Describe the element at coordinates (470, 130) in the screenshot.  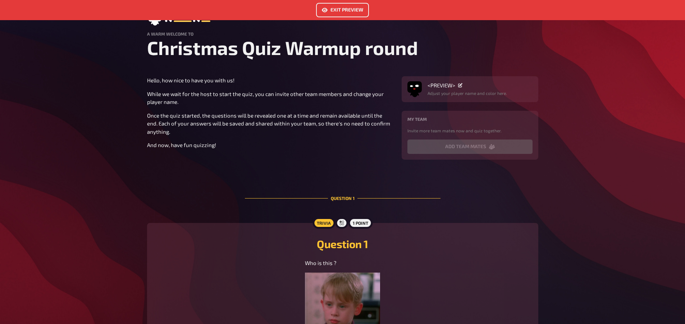
I see `p: Invite more team mates now and quiz together.` at that location.